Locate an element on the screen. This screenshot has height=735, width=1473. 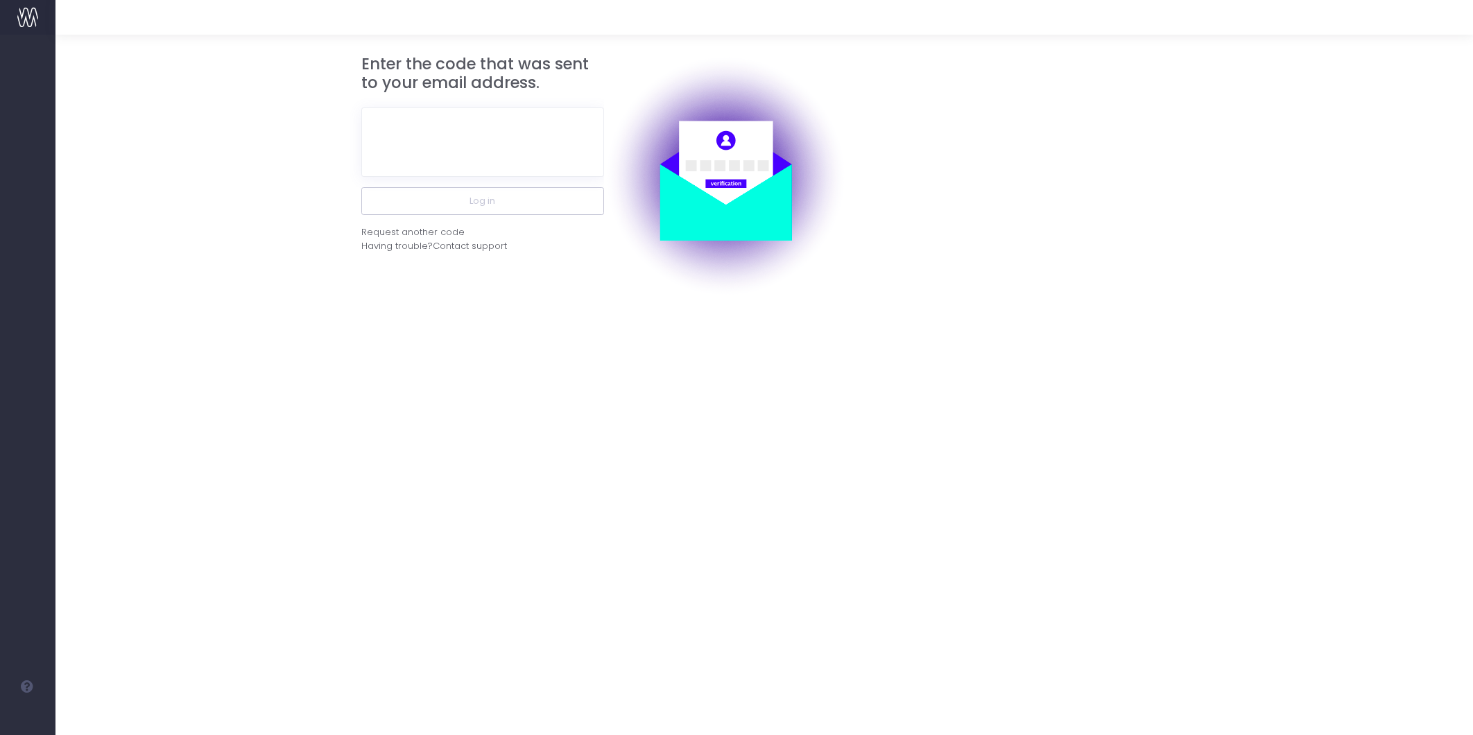
div: Having trouble? is located at coordinates (483, 246).